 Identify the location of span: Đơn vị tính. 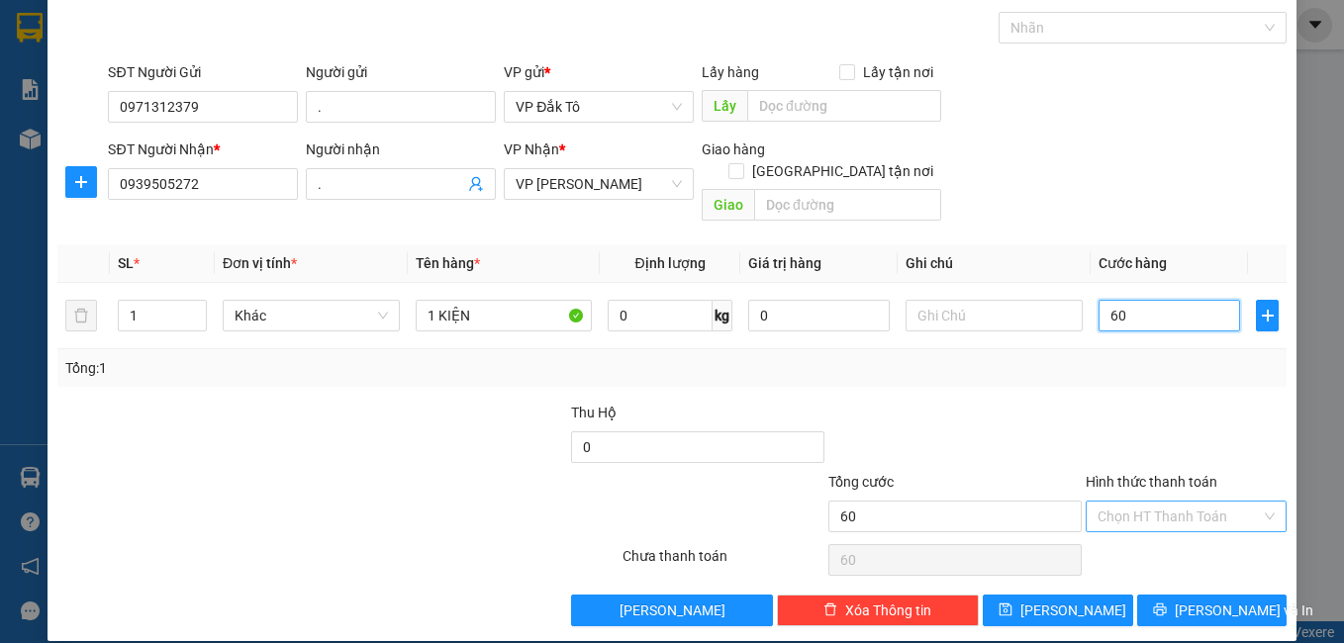
(259, 263).